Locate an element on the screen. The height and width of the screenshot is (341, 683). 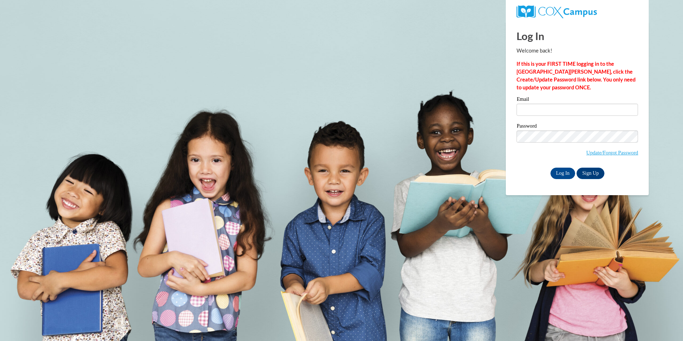
a: Sign Up is located at coordinates (591, 173).